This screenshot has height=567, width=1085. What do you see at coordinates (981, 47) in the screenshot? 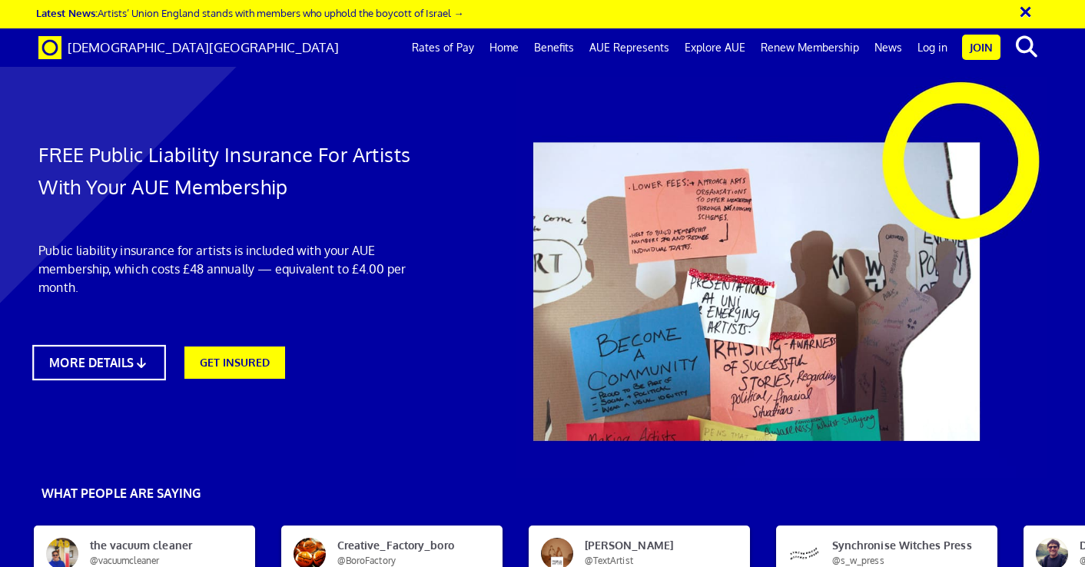
I see `a: Join` at bounding box center [981, 47].